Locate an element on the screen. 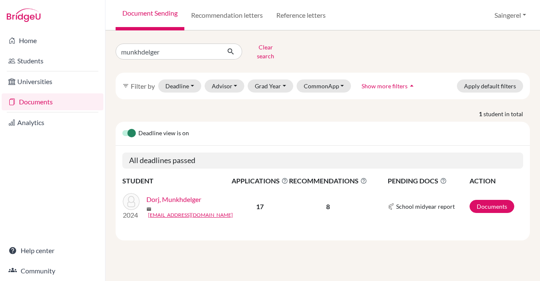 Image resolution: width=540 pixels, height=281 pixels. a: Analytics is located at coordinates (52, 122).